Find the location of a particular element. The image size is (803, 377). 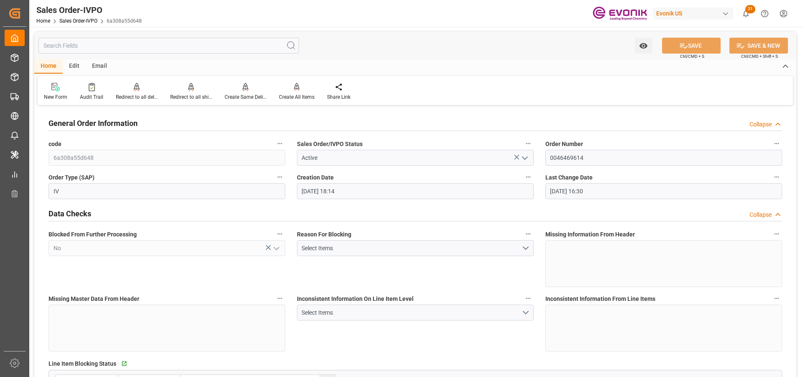

span: Ctrl/CMD + S is located at coordinates (692, 56).